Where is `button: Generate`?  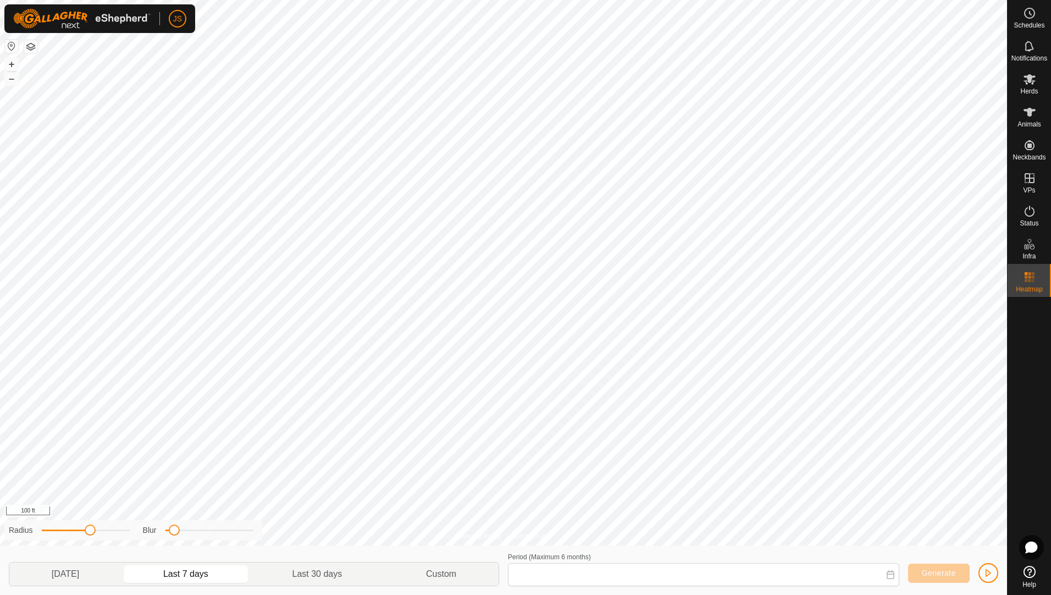
button: Generate is located at coordinates (939, 573).